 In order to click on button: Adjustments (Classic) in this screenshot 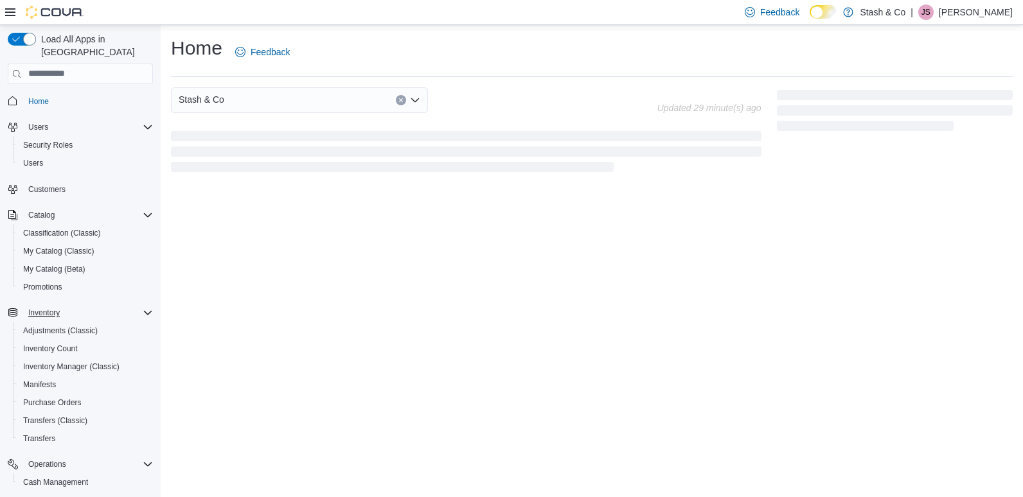, I will do `click(85, 331)`.